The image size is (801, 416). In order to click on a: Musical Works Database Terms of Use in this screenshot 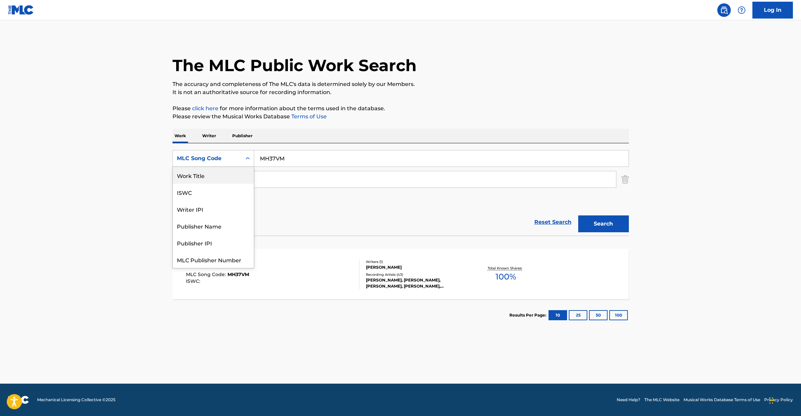, I will do `click(721, 400)`.